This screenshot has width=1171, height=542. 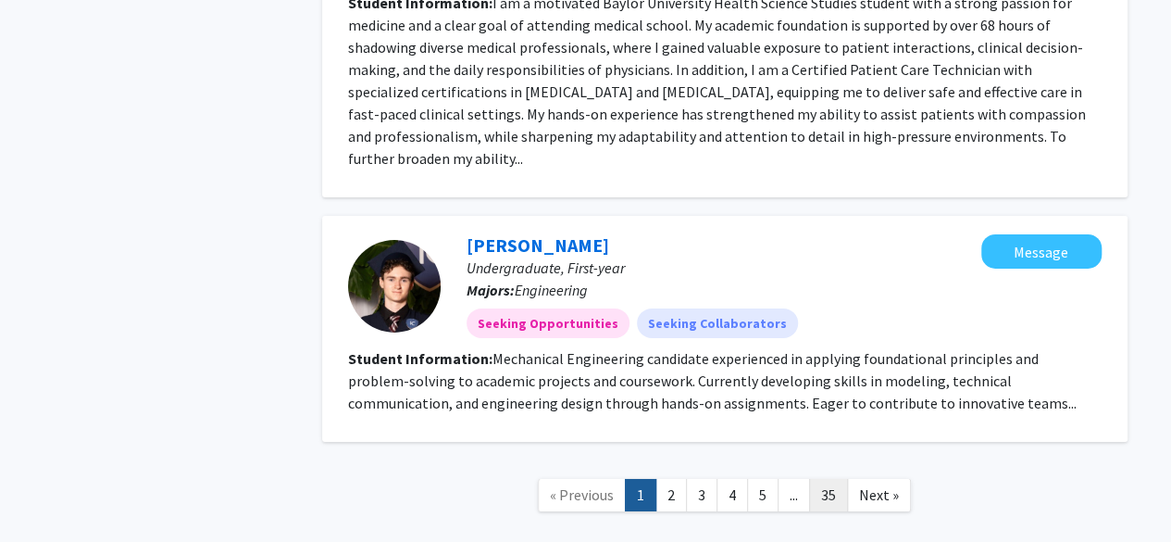 I want to click on a: 35, so click(x=829, y=495).